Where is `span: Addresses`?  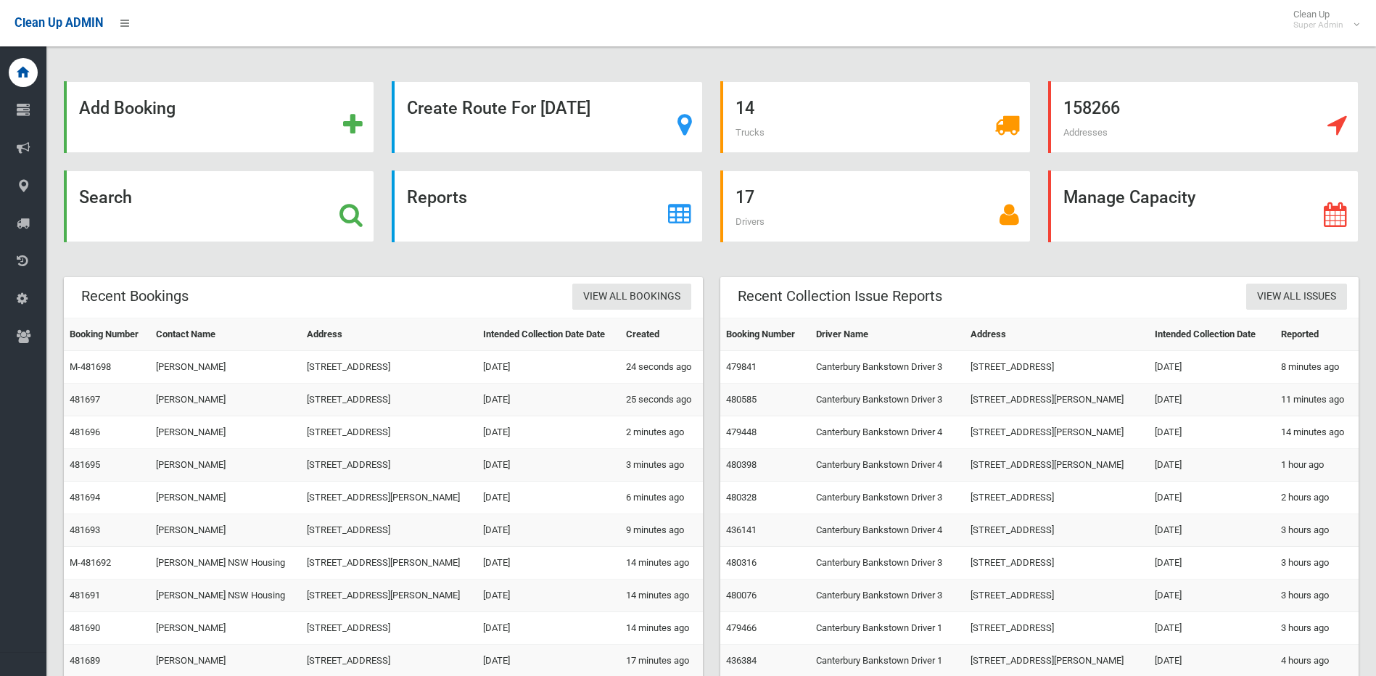
span: Addresses is located at coordinates (1085, 132).